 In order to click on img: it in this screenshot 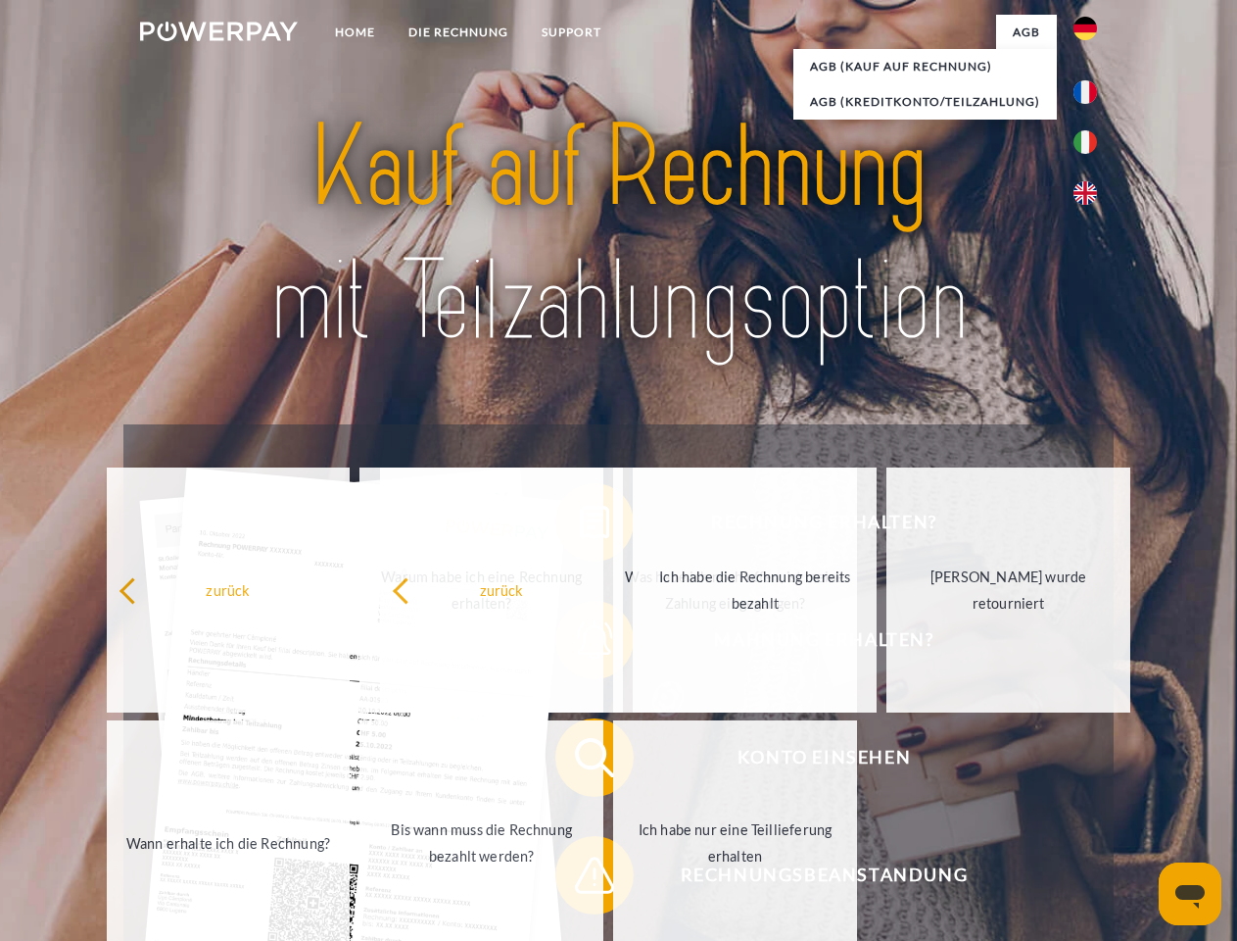, I will do `click(1086, 142)`.